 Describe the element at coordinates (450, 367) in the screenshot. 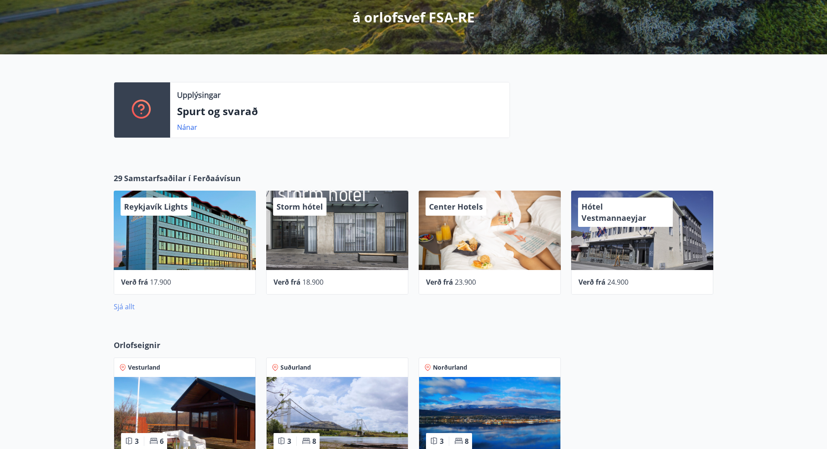

I see `span: Norðurland` at that location.